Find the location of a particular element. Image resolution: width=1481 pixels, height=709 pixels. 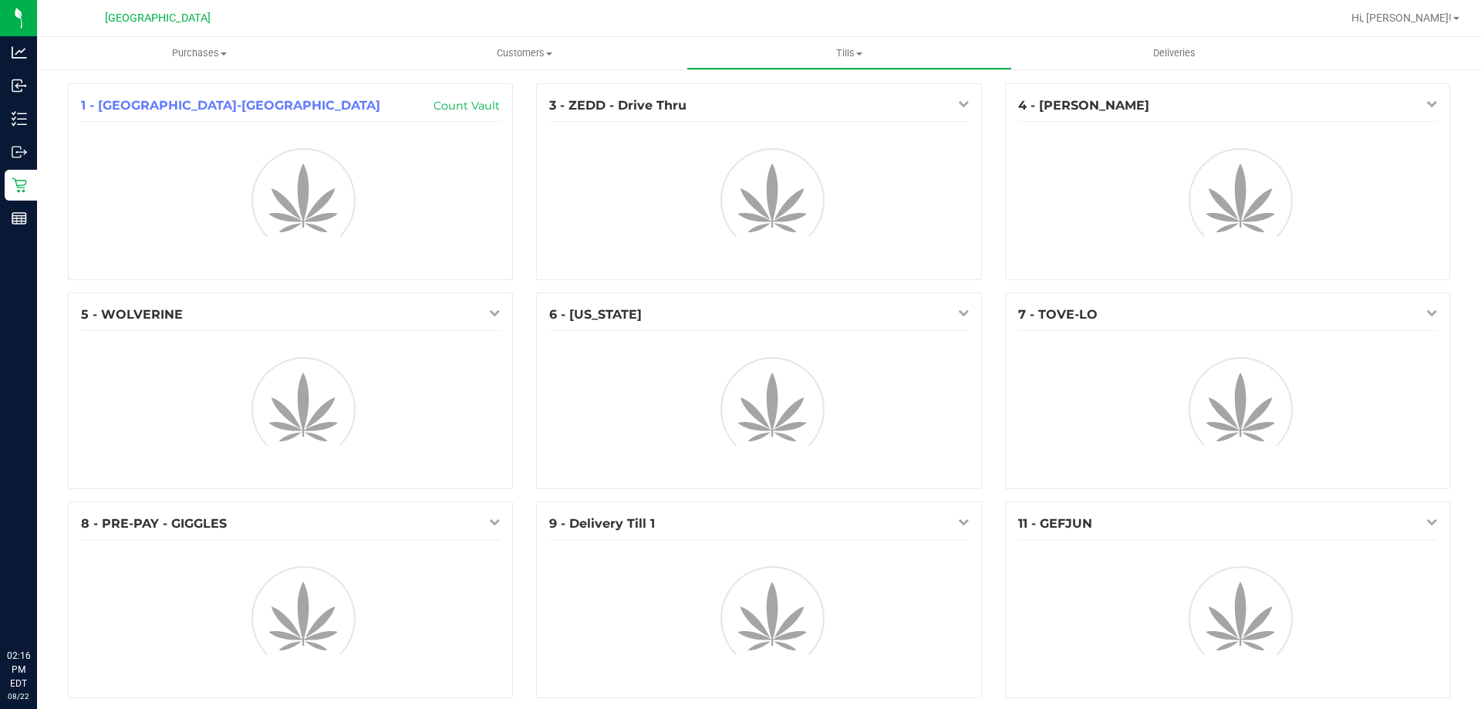

inline-svg: Inventory is located at coordinates (19, 119).